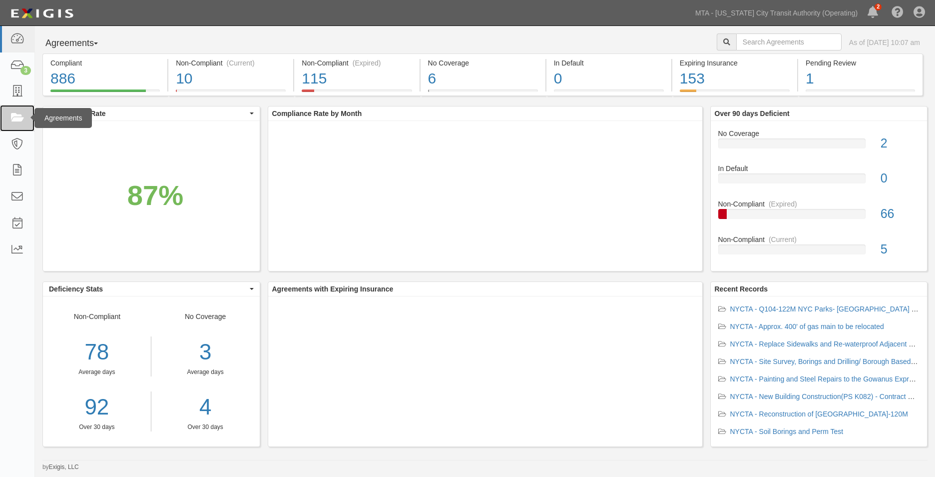 This screenshot has height=477, width=935. What do you see at coordinates (900, 214) in the screenshot?
I see `div: 66` at bounding box center [900, 214].